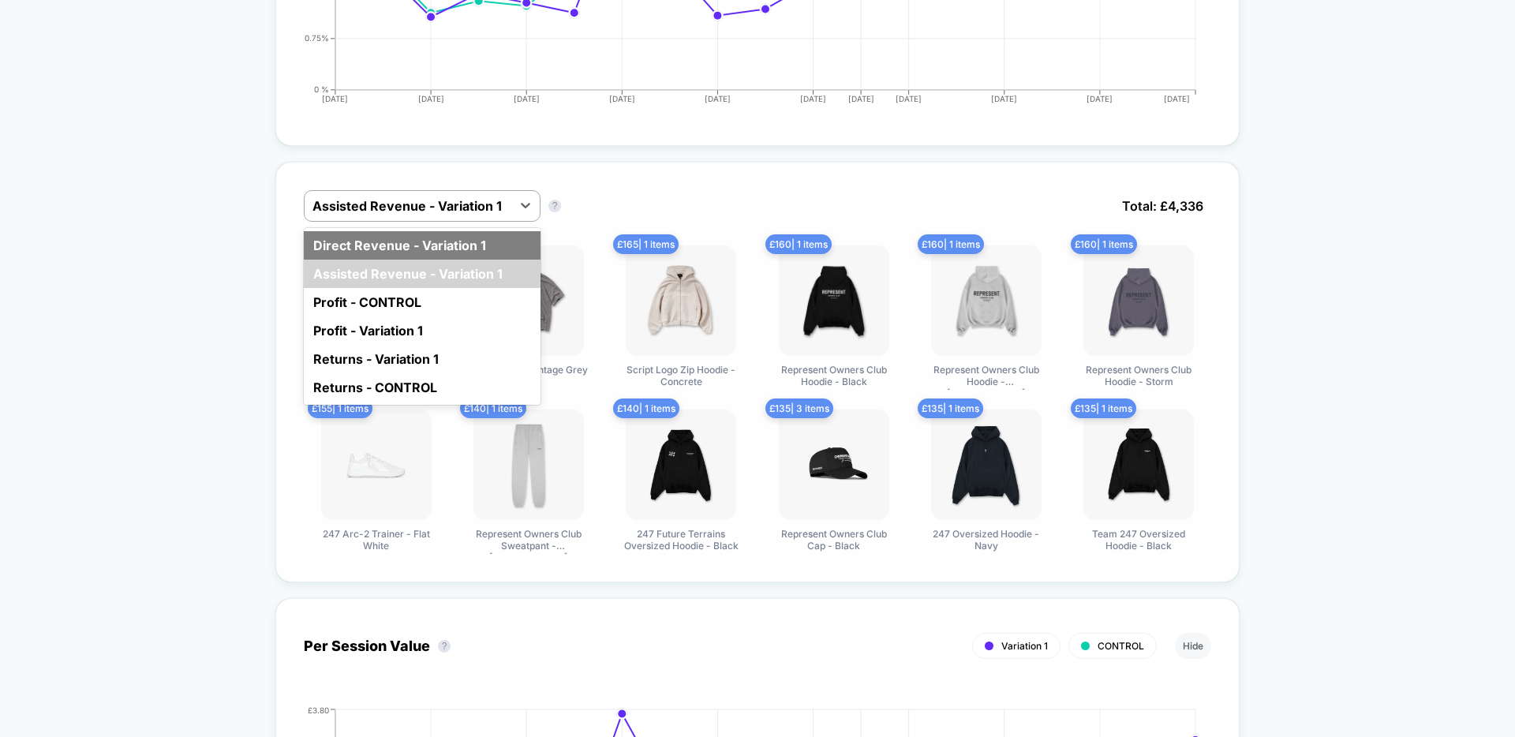 This screenshot has width=1515, height=737. What do you see at coordinates (986, 465) in the screenshot?
I see `img: 247 Oversized Hoodie - Navy` at bounding box center [986, 465].